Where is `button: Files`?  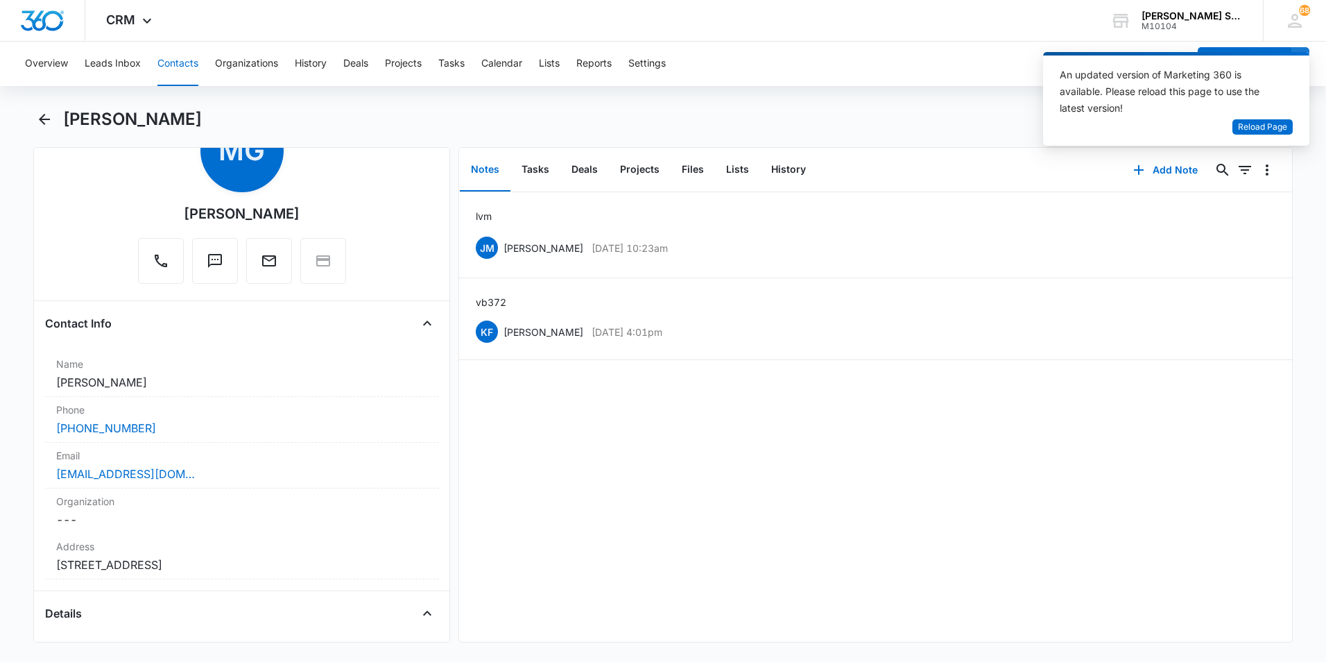 button: Files is located at coordinates (693, 170).